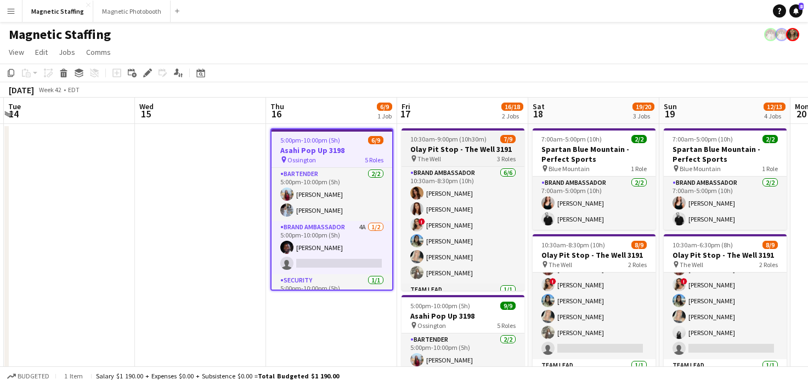 The height and width of the screenshot is (385, 808). I want to click on span: 19, so click(669, 113).